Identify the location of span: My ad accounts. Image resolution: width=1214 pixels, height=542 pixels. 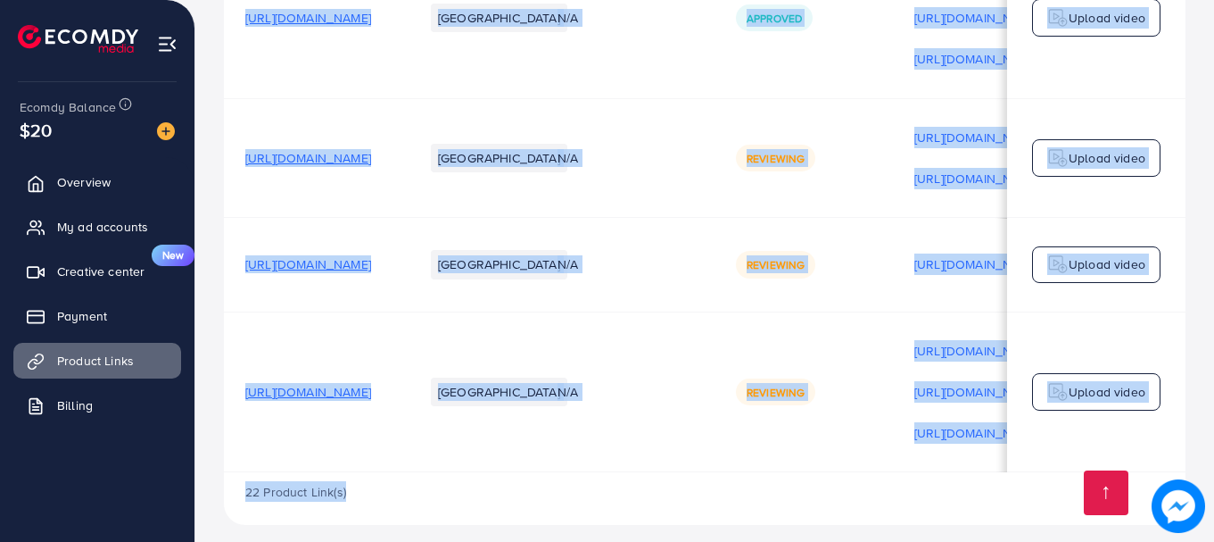
(103, 227).